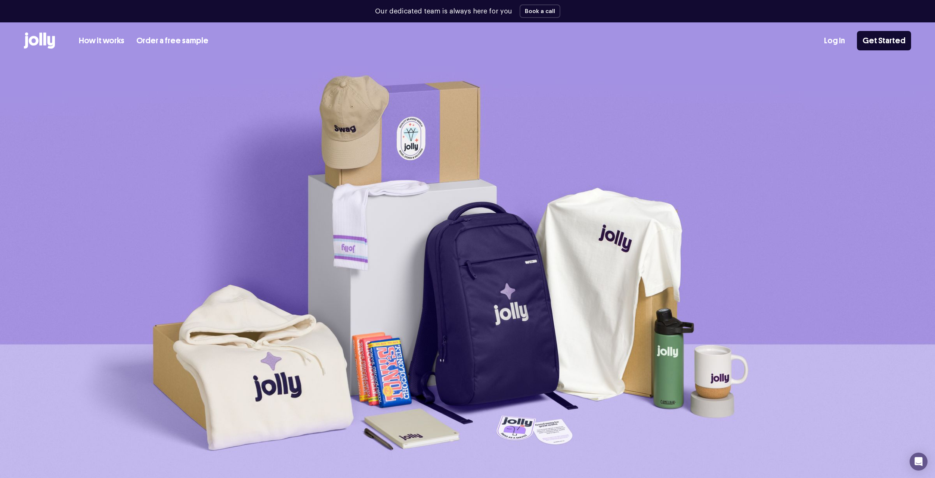 The image size is (935, 478). What do you see at coordinates (918, 462) in the screenshot?
I see `div: Open Intercom Messenger` at bounding box center [918, 462].